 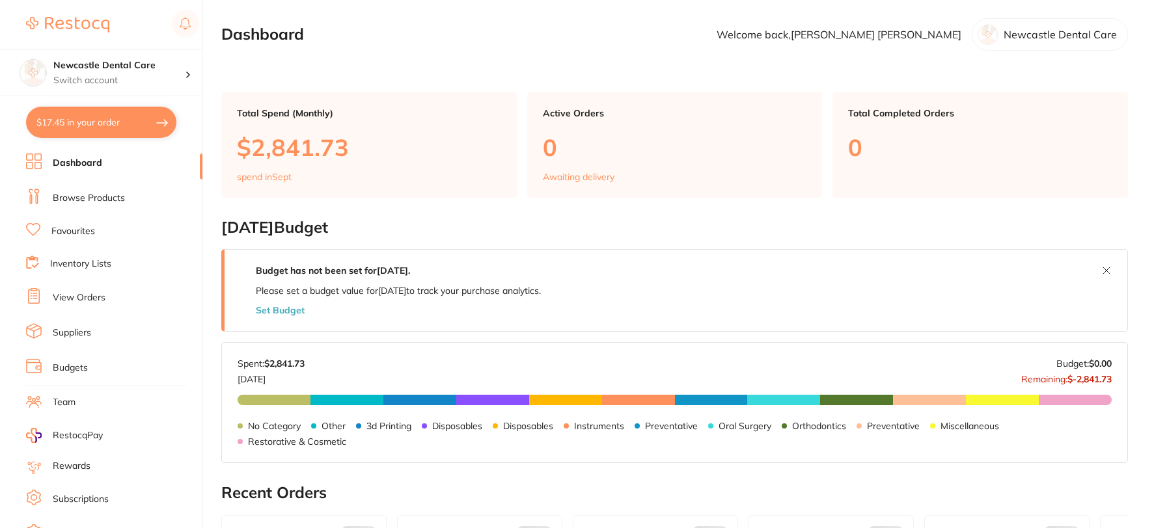 I want to click on p: 3d Printing, so click(x=388, y=426).